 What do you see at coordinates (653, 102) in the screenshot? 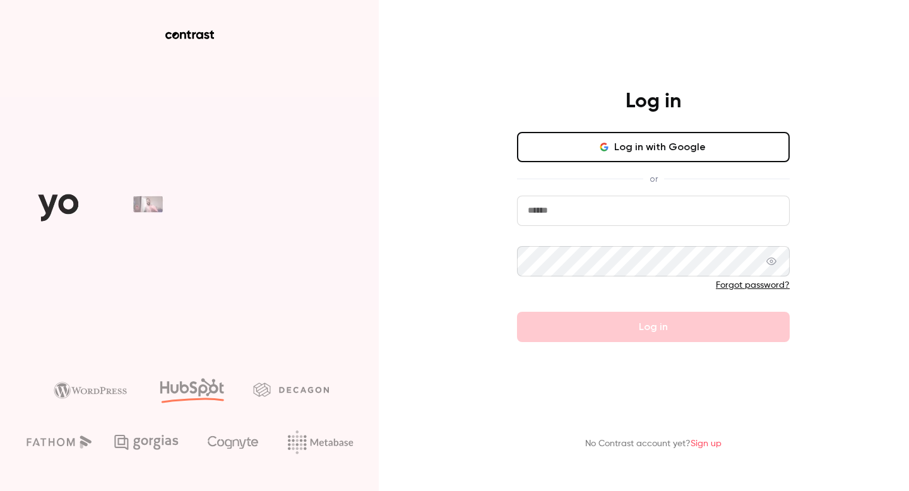
I see `h4: Log in` at bounding box center [653, 102].